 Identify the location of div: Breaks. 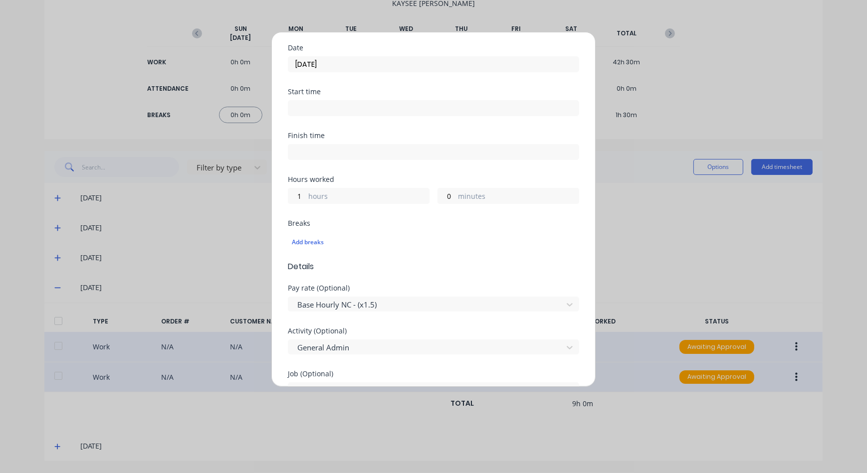
(433, 223).